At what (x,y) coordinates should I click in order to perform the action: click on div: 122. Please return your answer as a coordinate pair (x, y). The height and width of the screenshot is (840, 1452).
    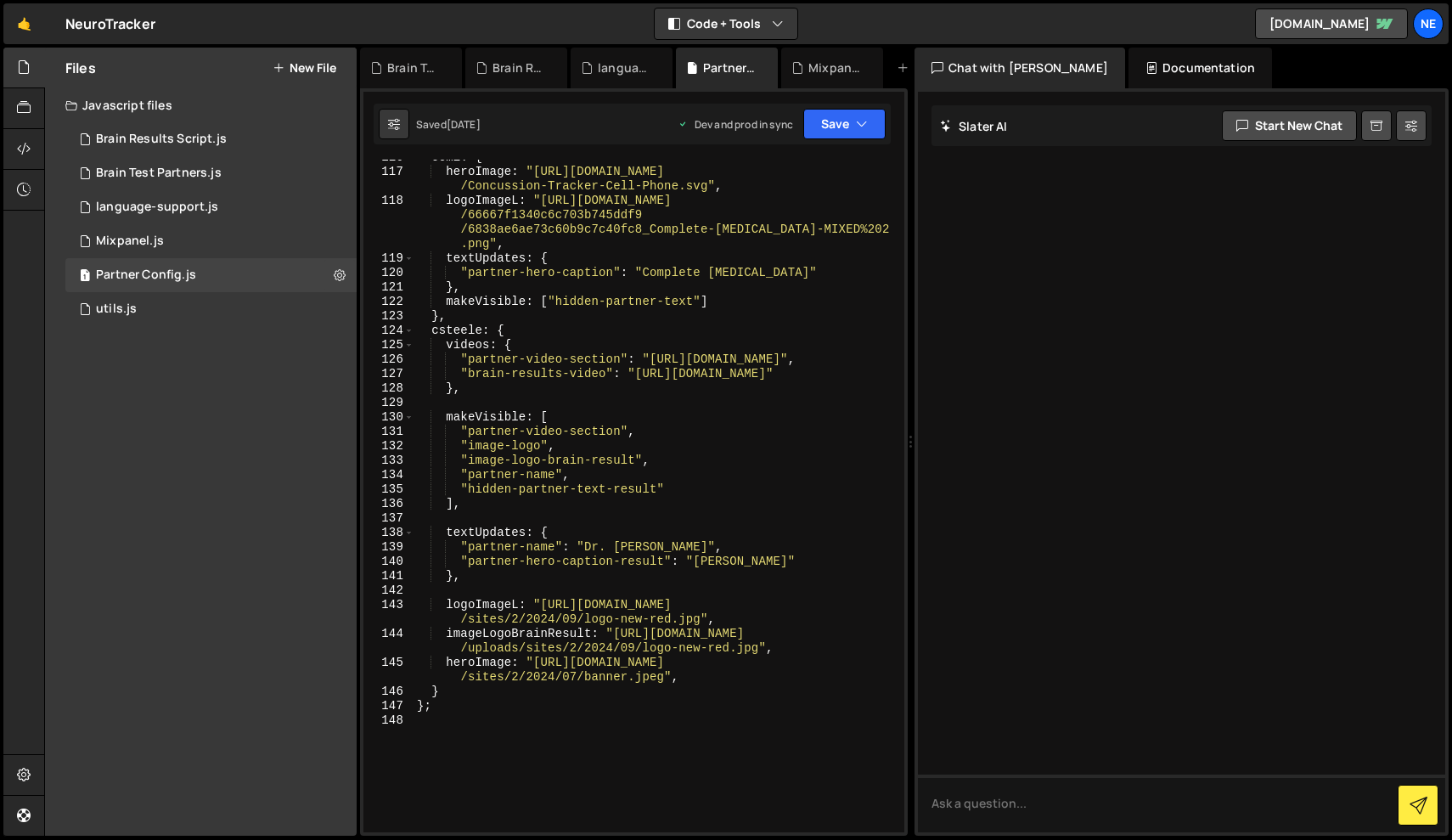
    Looking at the image, I should click on (388, 301).